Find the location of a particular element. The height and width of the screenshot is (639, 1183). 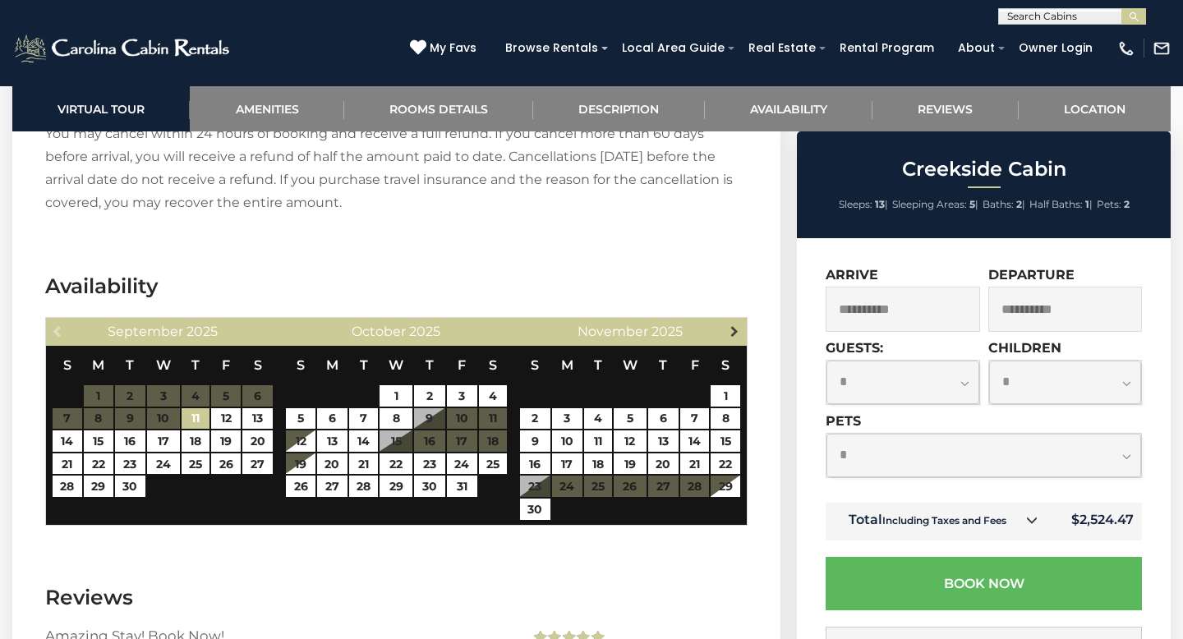

span: Baths: is located at coordinates (998, 204).